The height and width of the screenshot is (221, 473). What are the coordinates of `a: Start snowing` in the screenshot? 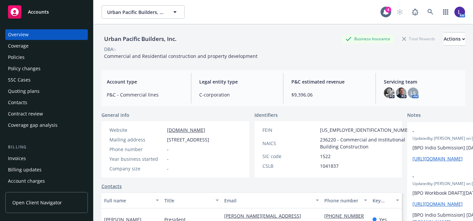 It's located at (400, 12).